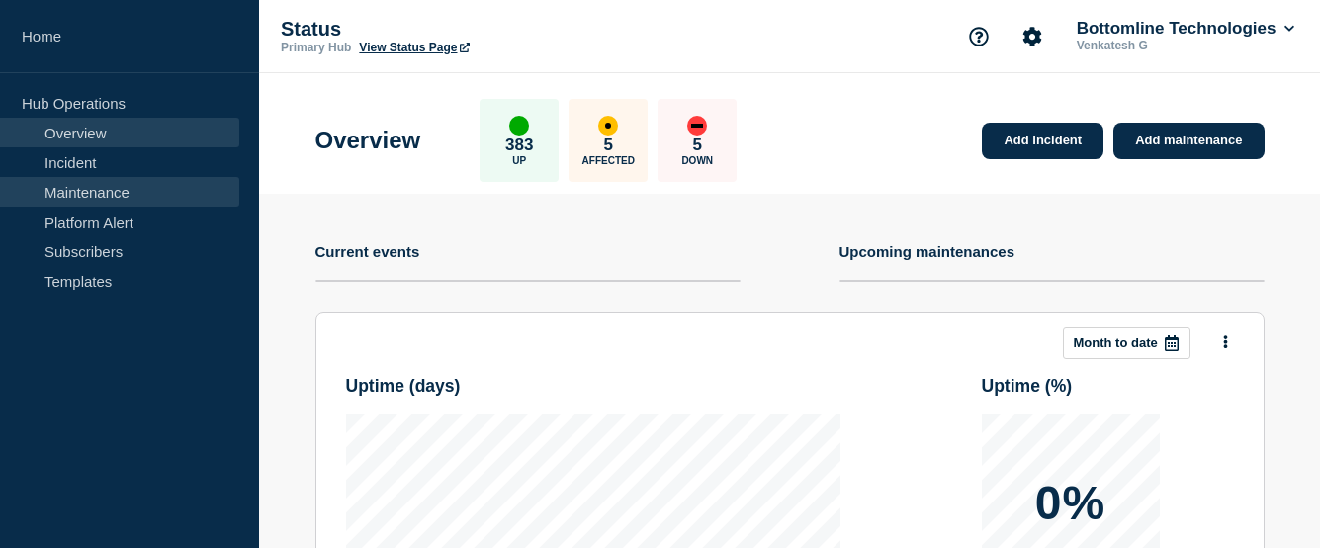 The width and height of the screenshot is (1320, 548). I want to click on a: Add incident, so click(1042, 140).